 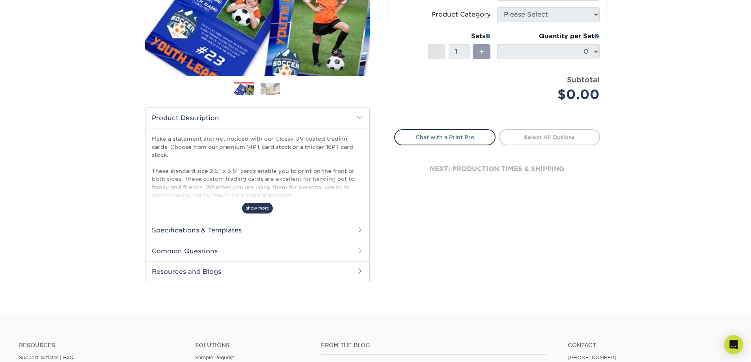 I want to click on div: Sets, so click(x=459, y=36).